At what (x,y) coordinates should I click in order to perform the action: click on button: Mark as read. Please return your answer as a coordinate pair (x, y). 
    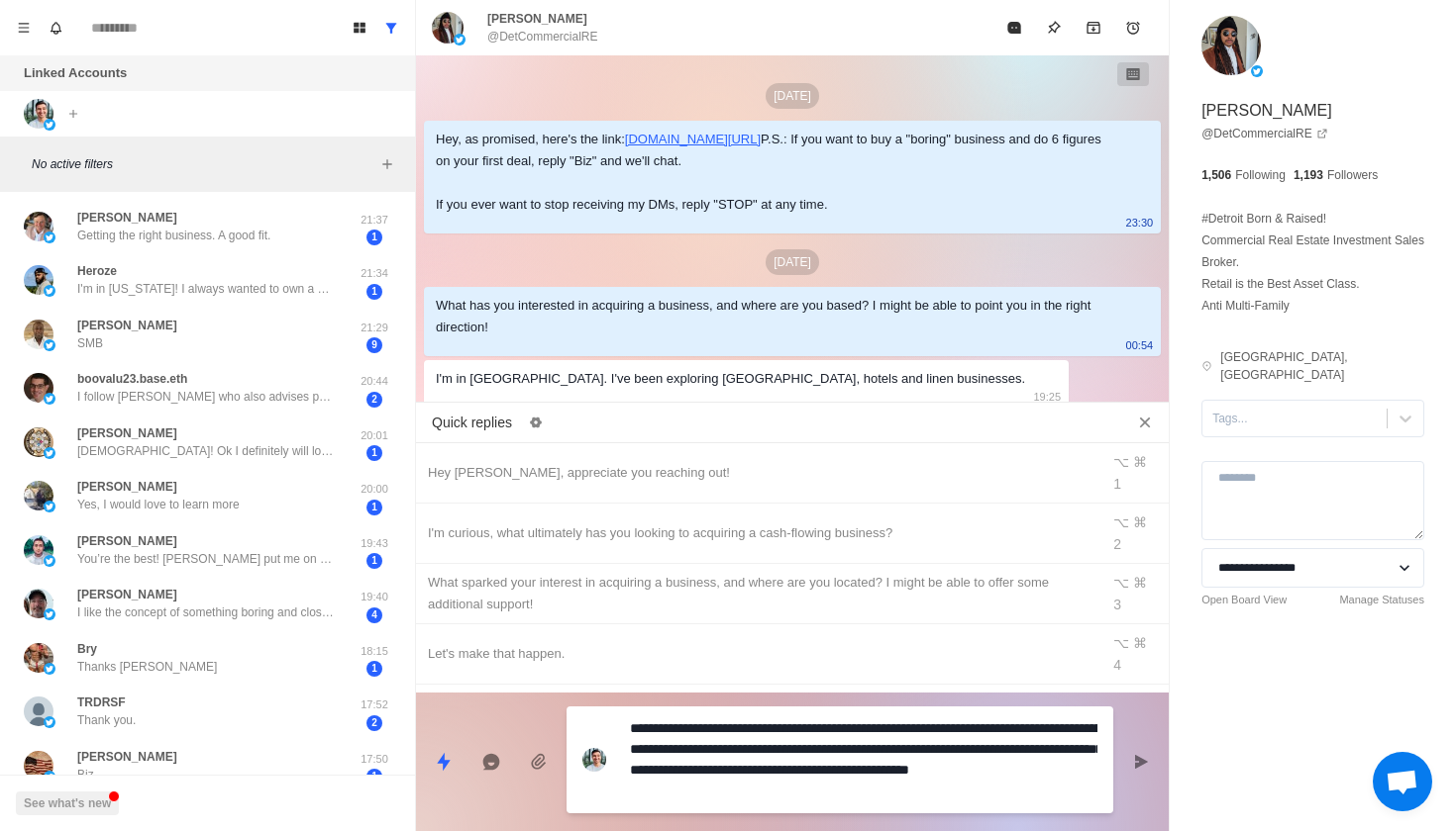
    Looking at the image, I should click on (1014, 28).